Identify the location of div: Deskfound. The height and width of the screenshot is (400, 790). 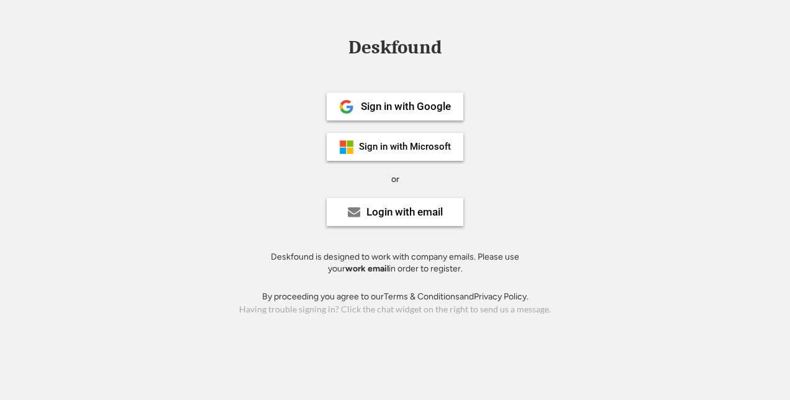
(395, 47).